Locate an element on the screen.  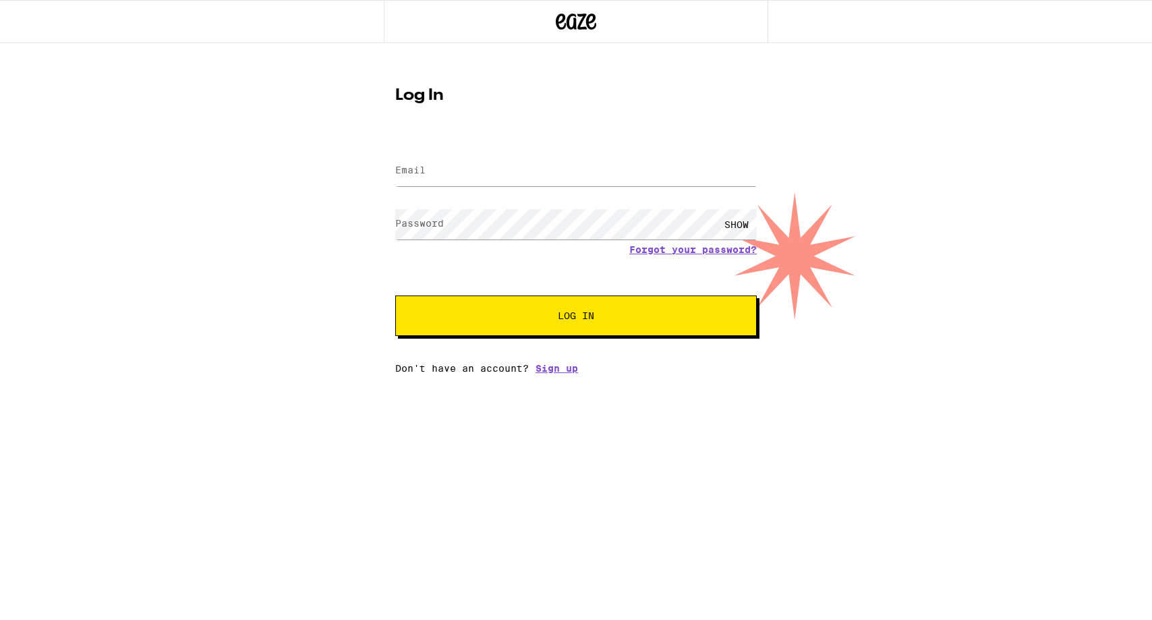
div: Don't have an account? is located at coordinates (576, 368).